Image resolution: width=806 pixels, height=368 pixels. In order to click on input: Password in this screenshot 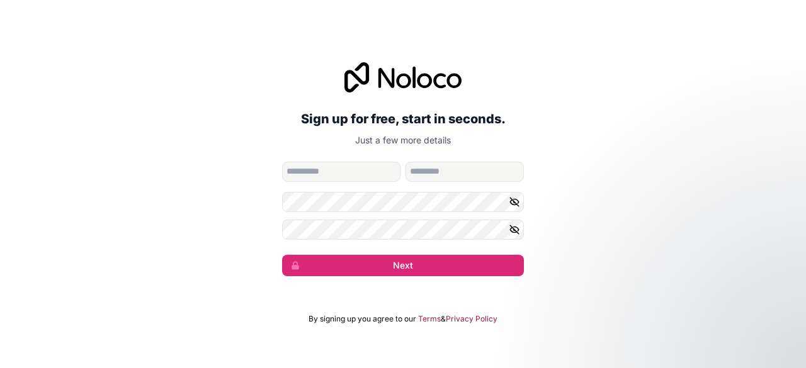, I will do `click(403, 202)`.